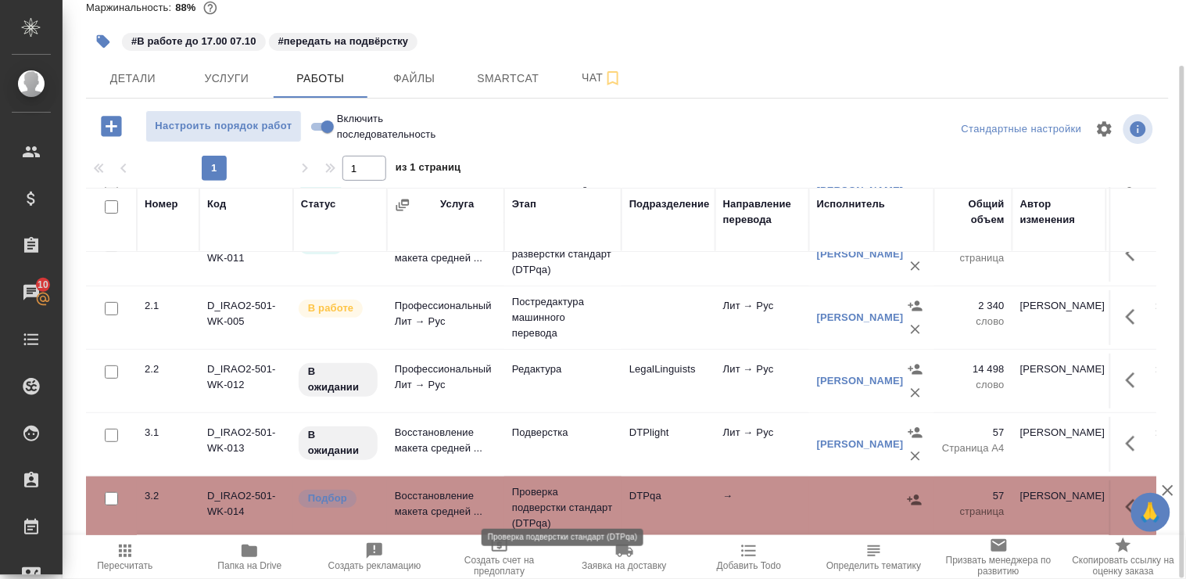 The width and height of the screenshot is (1186, 579). What do you see at coordinates (1022, 129) in the screenshot?
I see `div: split button` at bounding box center [1022, 129].